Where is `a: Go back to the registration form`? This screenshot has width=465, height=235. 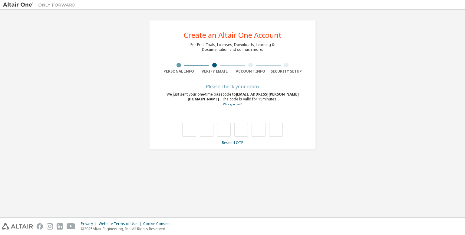 a: Go back to the registration form is located at coordinates (233, 104).